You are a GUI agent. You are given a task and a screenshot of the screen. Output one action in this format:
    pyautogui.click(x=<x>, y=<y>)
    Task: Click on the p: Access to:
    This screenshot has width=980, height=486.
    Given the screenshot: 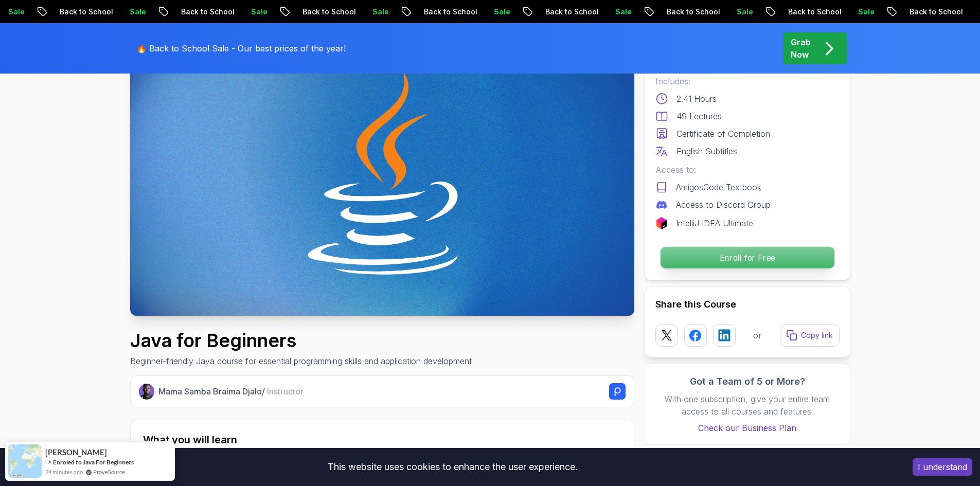 What is the action you would take?
    pyautogui.click(x=748, y=170)
    